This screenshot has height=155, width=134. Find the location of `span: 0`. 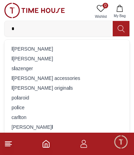

span: 0 is located at coordinates (105, 6).